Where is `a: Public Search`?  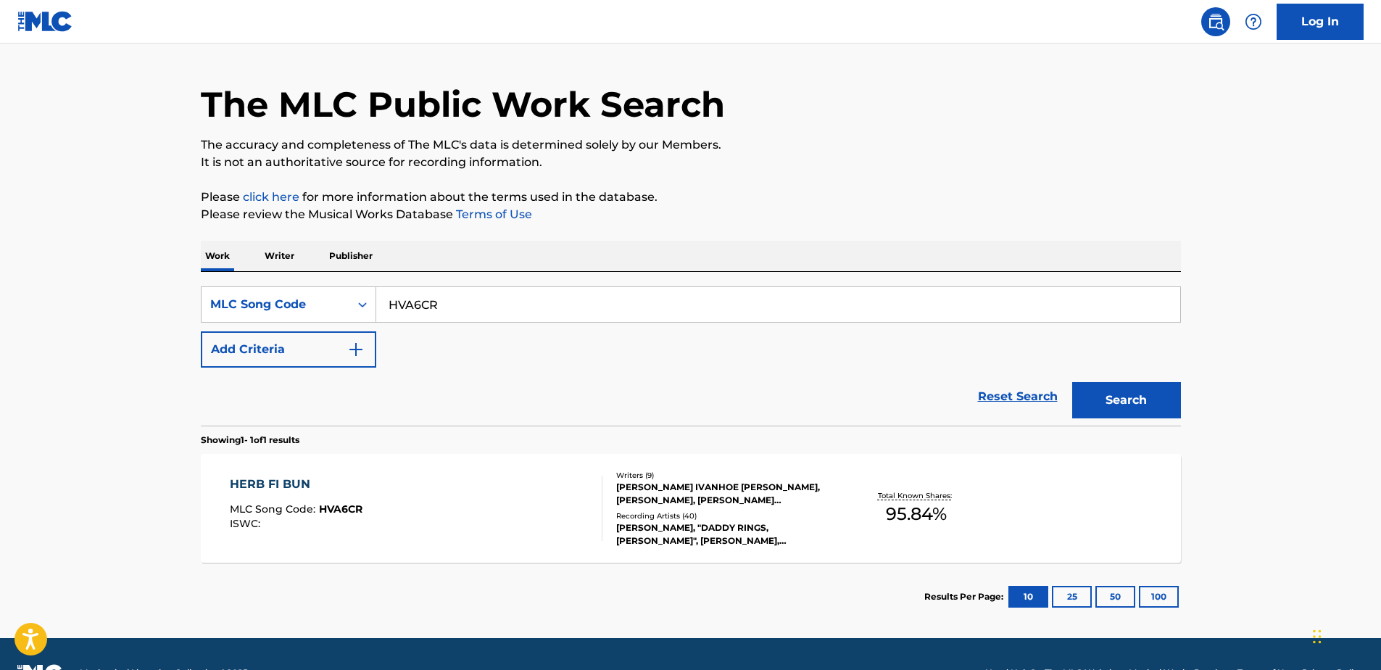
a: Public Search is located at coordinates (1216, 22).